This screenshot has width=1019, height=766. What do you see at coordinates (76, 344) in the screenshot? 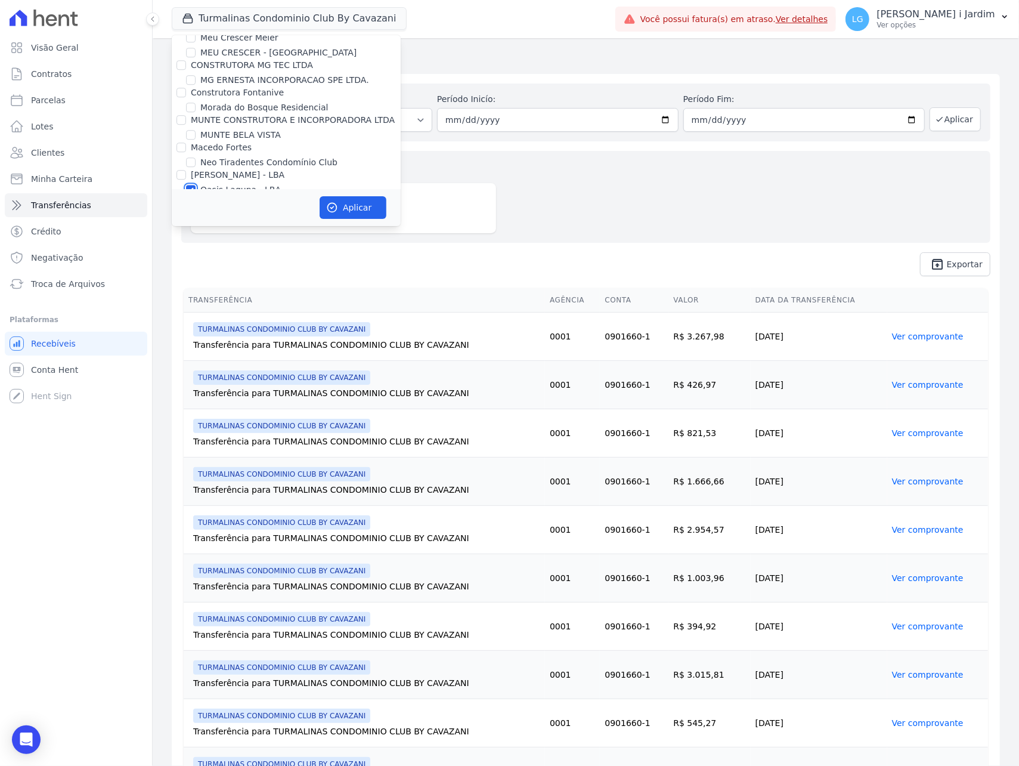
I see `a: Recebíveis` at bounding box center [76, 344].